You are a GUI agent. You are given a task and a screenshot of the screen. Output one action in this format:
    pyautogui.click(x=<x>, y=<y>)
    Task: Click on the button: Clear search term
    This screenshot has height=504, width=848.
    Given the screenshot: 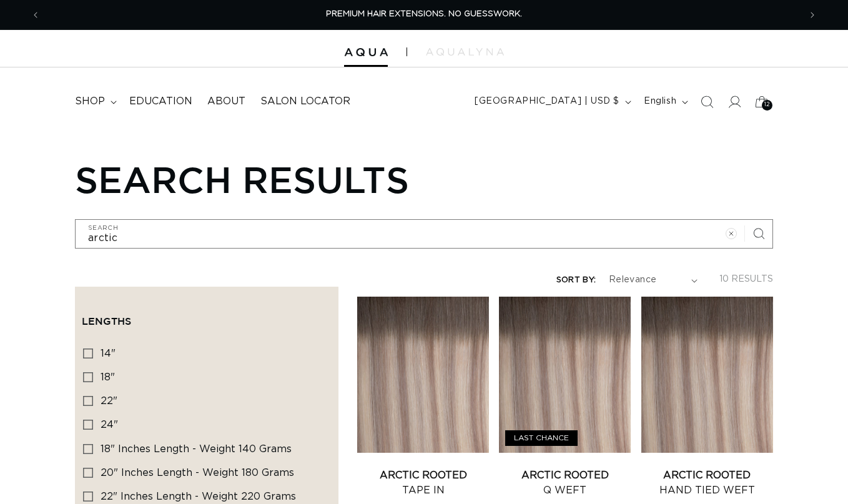 What is the action you would take?
    pyautogui.click(x=732, y=234)
    